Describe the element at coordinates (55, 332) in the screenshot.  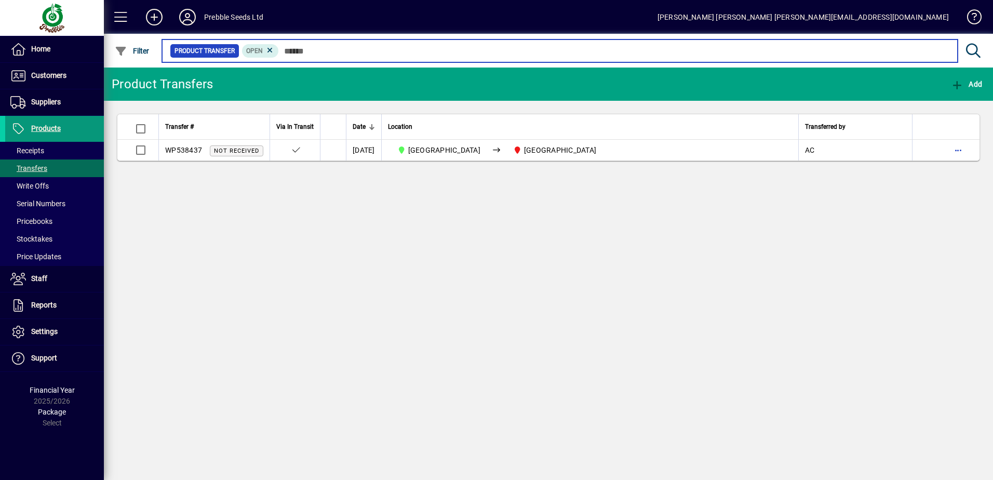
I see `a: Settings` at that location.